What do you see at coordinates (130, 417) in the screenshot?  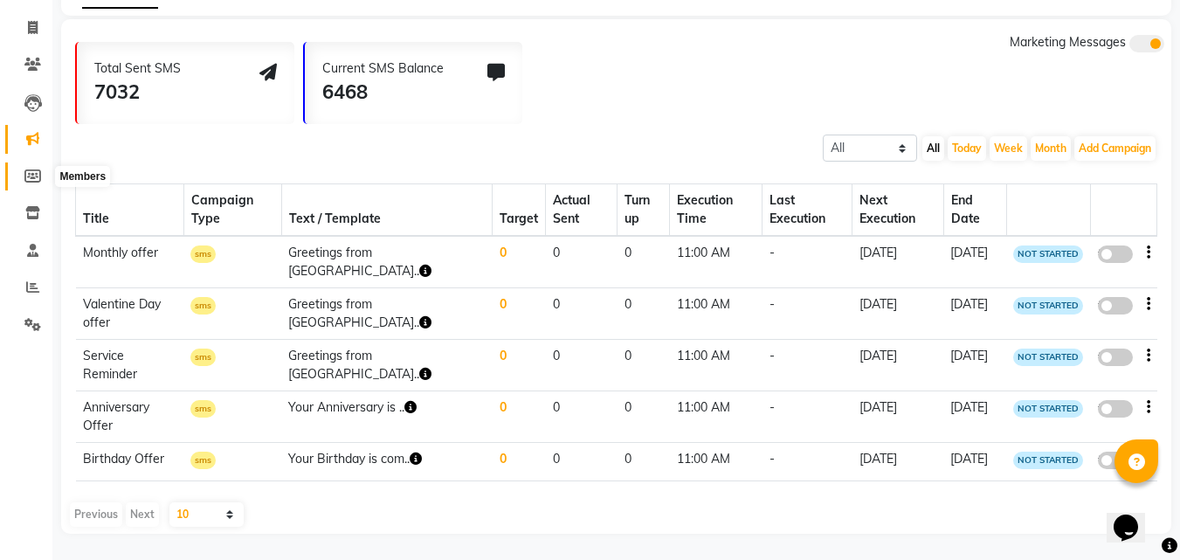 I see `td: Anniversary Offer` at bounding box center [130, 417].